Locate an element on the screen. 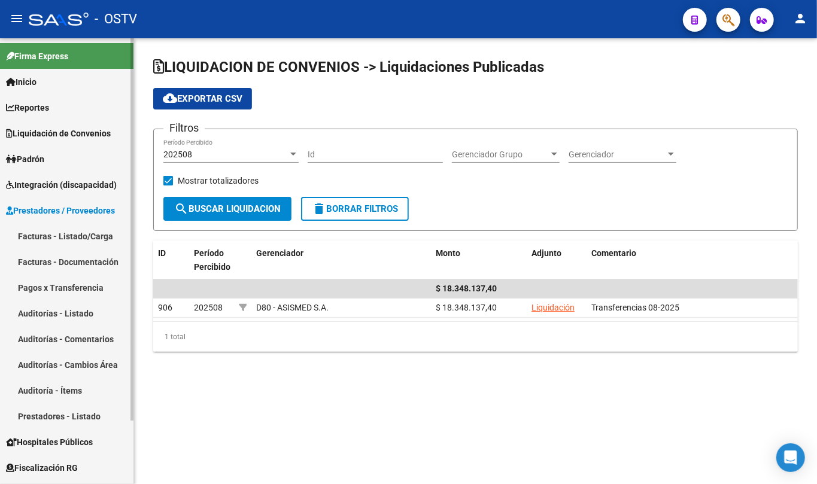  div: Palabras clave is located at coordinates (165, 74).